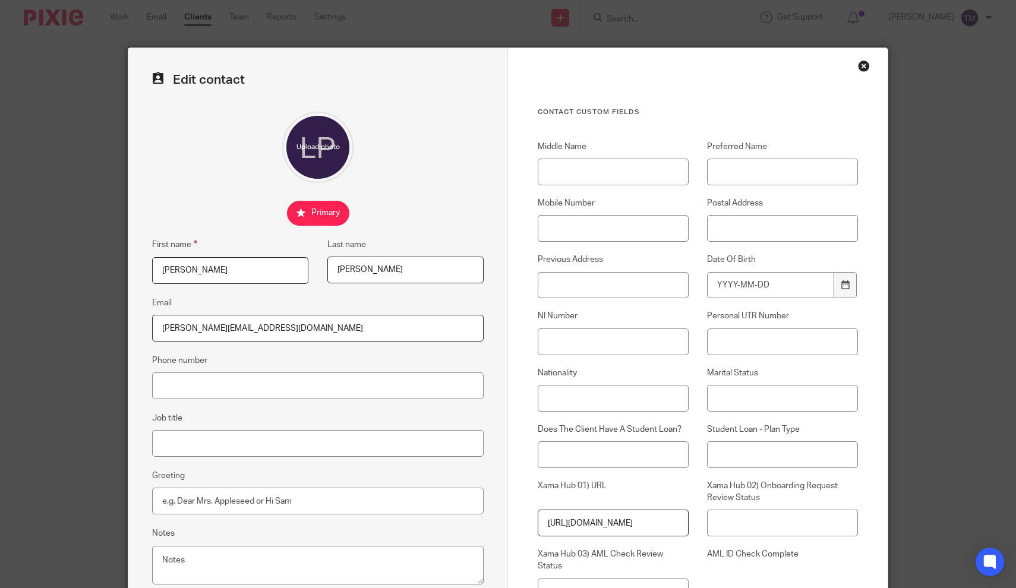 This screenshot has width=1016, height=588. What do you see at coordinates (163, 533) in the screenshot?
I see `label: Notes` at bounding box center [163, 533].